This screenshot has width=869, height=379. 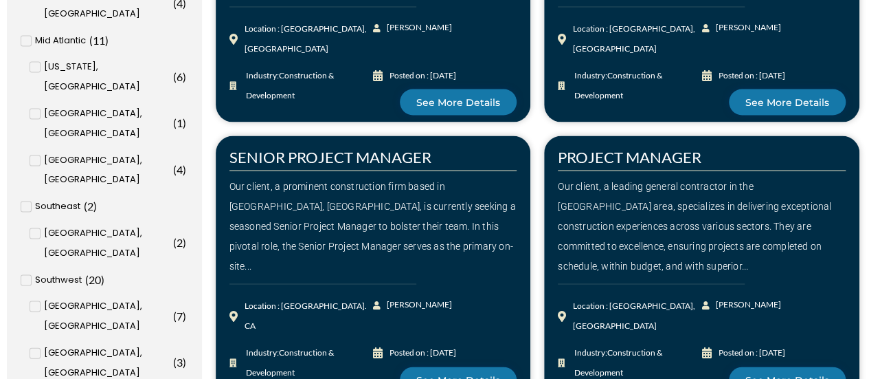 I want to click on a: SENIOR PROJECT MANAGER, so click(x=330, y=157).